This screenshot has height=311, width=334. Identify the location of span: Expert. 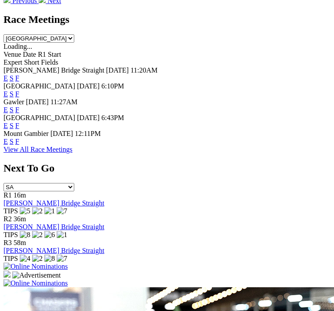
(13, 62).